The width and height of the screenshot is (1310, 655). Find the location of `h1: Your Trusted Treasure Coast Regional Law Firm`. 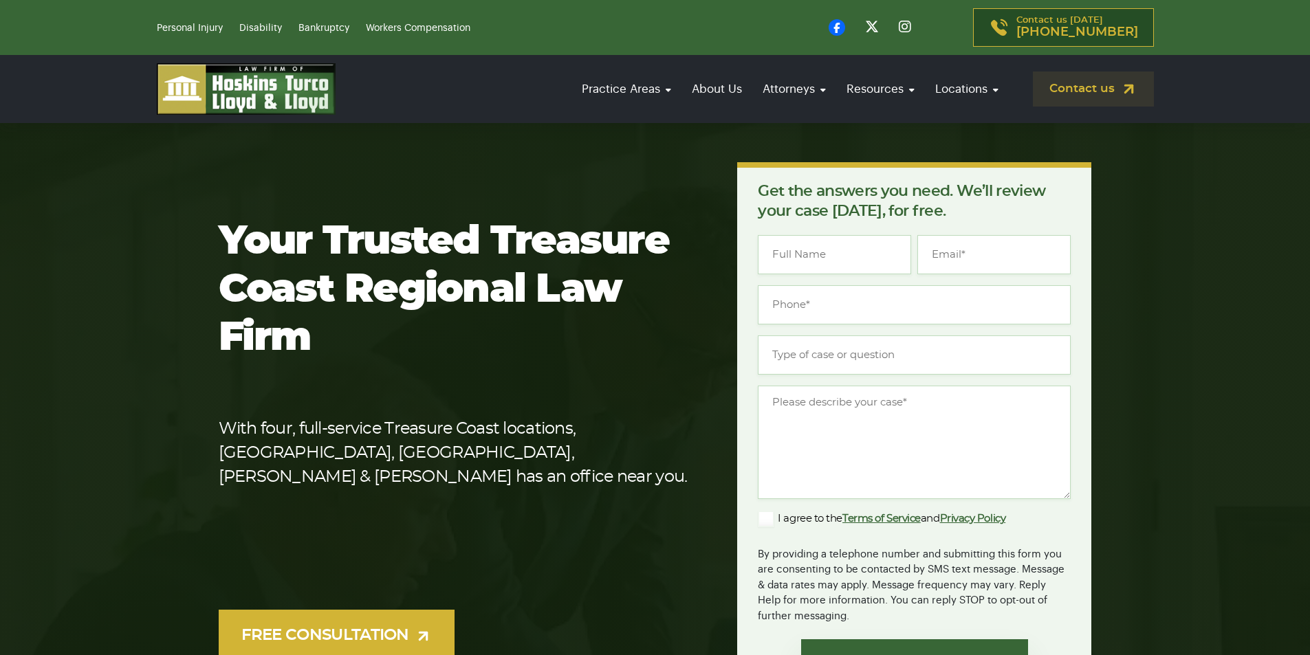

h1: Your Trusted Treasure Coast Regional Law Firm is located at coordinates (456, 290).